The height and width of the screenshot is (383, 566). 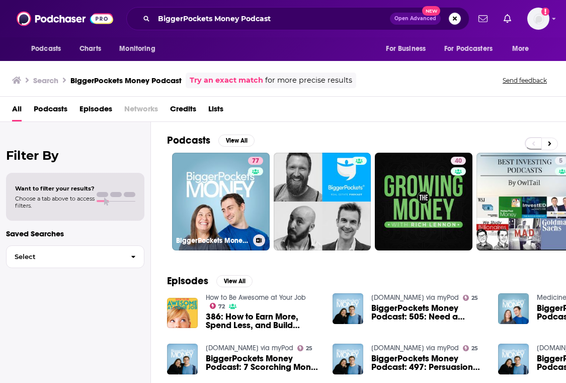 I want to click on a: How to Be Awesome at Your Job, so click(x=256, y=297).